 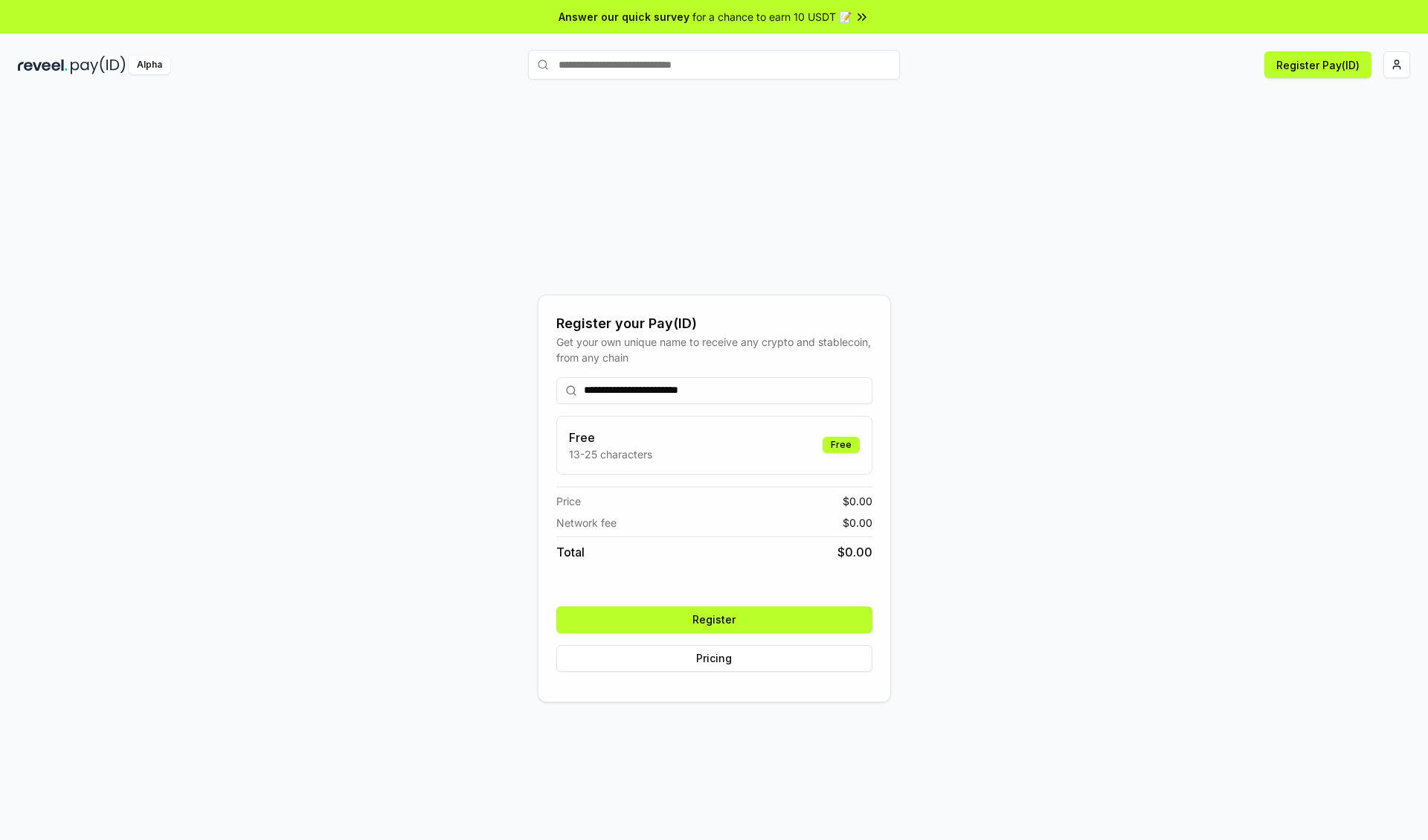 What do you see at coordinates (149, 65) in the screenshot?
I see `div: Alpha` at bounding box center [149, 65].